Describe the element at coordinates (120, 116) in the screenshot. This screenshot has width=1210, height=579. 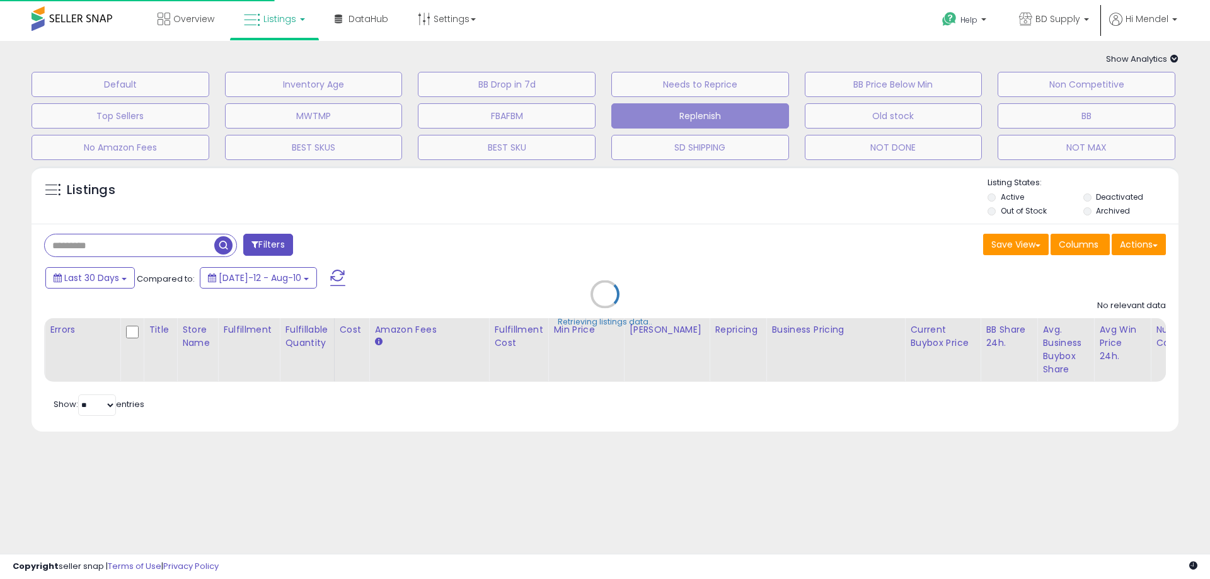
I see `button: Top Sellers` at that location.